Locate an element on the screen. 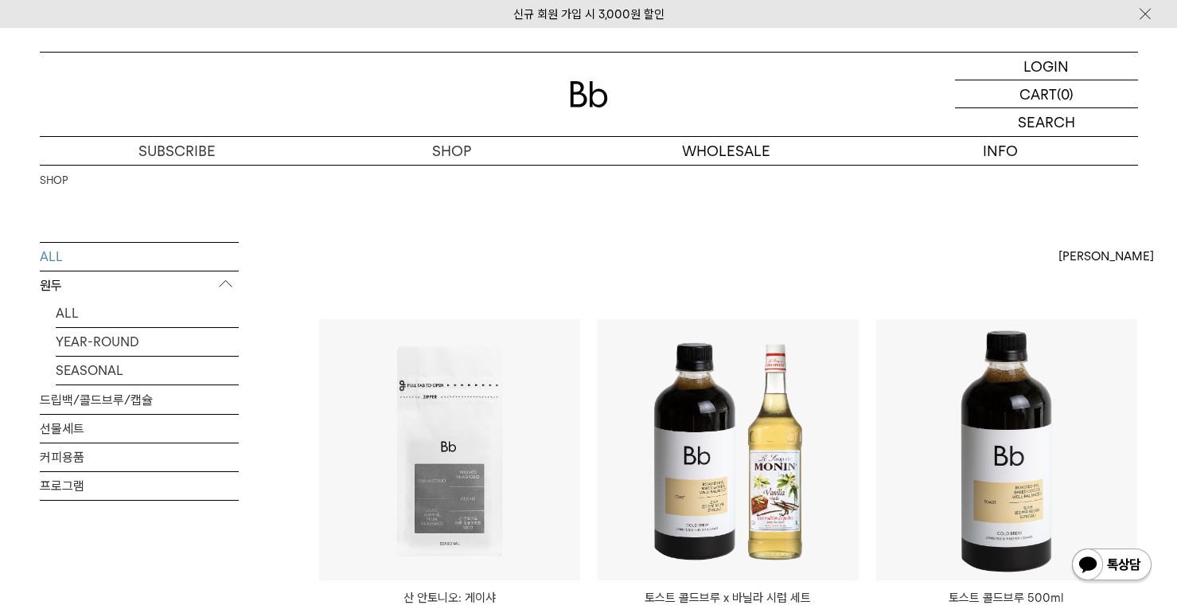 The image size is (1177, 609). a: CART (0) is located at coordinates (1046, 94).